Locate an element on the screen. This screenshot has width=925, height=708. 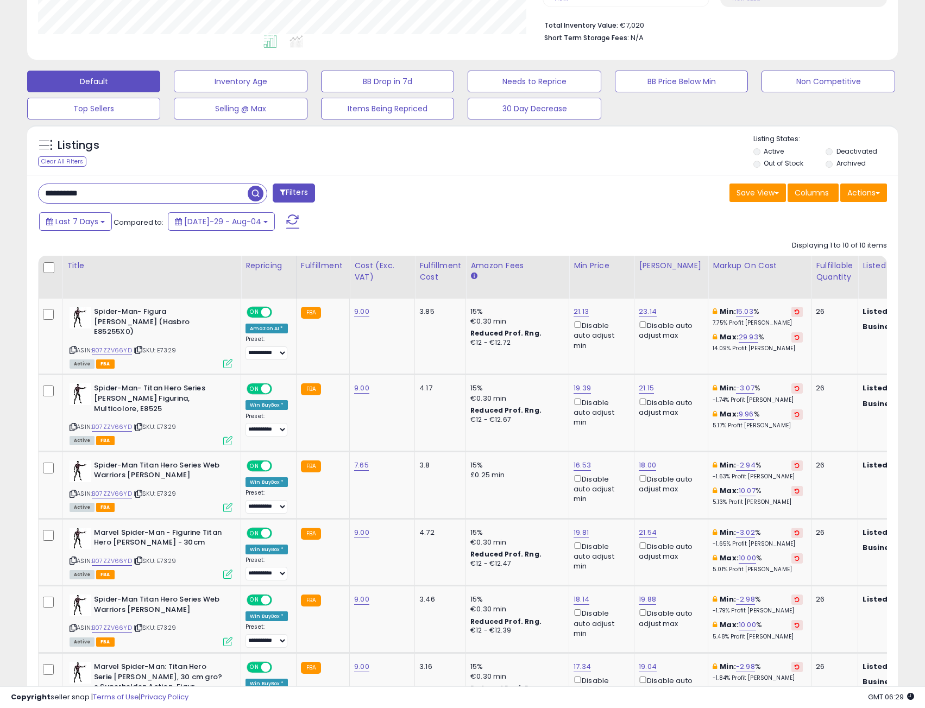
button: Top Sellers is located at coordinates (93, 109).